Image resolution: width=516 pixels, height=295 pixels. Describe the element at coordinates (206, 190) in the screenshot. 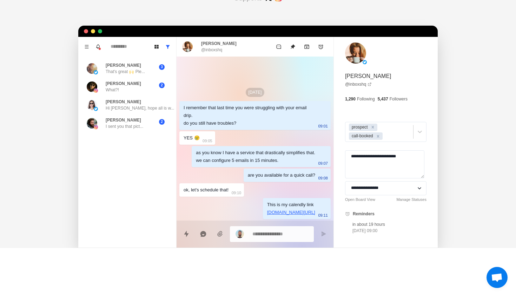

I see `div: ok, let's schedule that!` at that location.